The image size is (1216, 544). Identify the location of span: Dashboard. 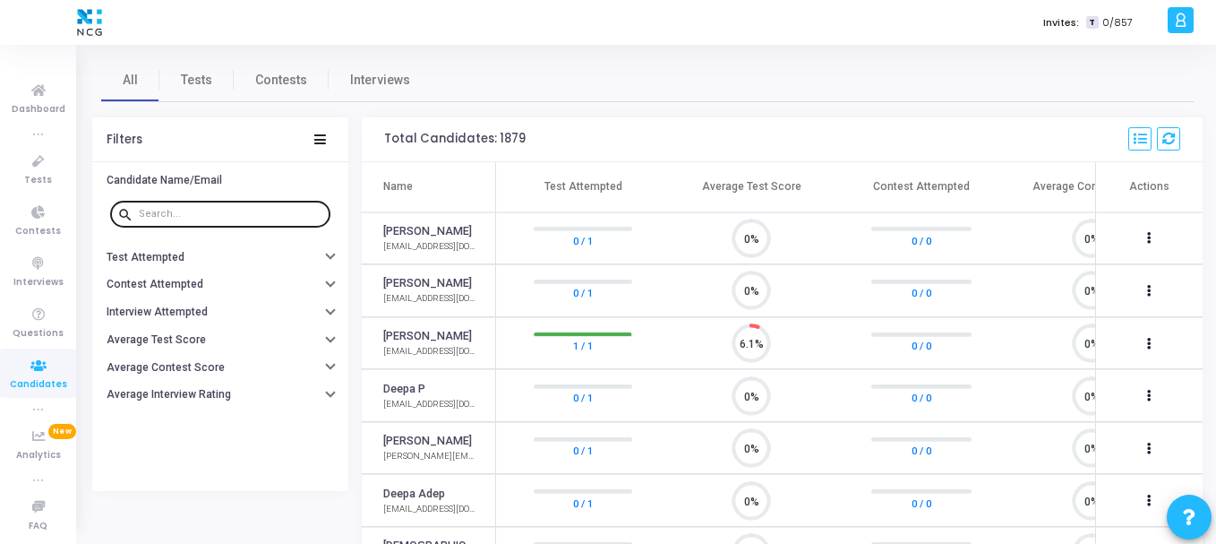
(39, 109).